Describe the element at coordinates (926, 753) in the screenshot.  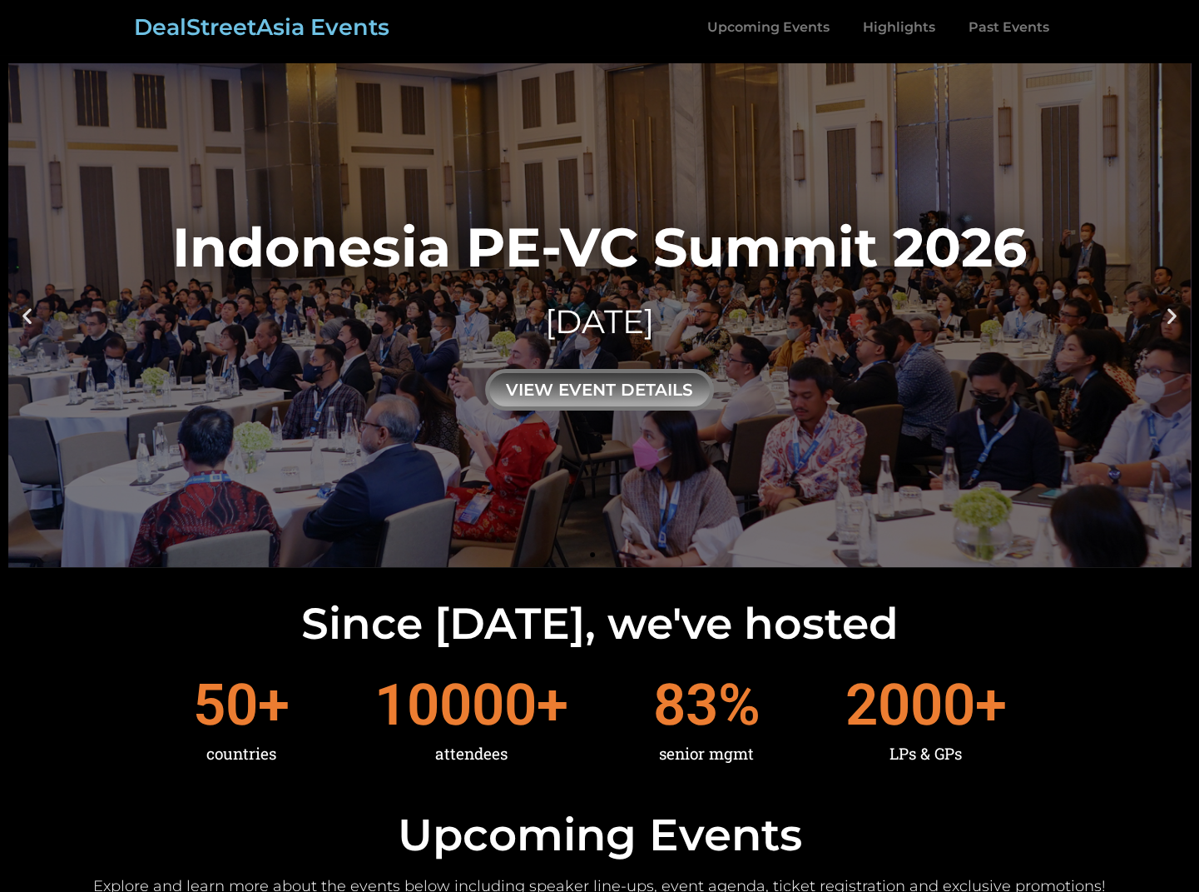
I see `div: LPs & GPs` at that location.